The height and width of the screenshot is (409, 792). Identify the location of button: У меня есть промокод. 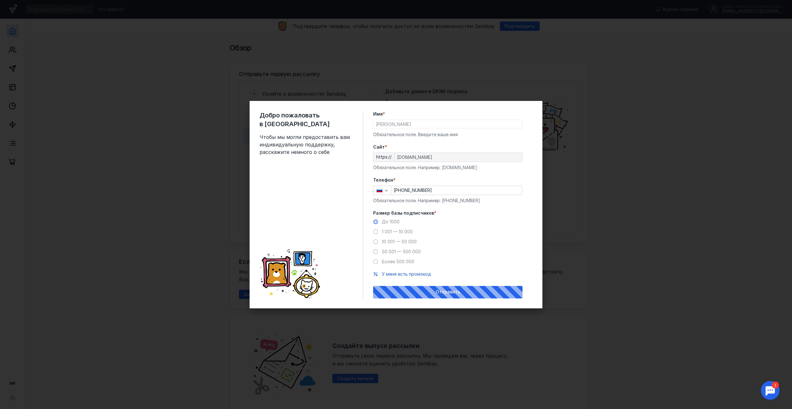
(407, 274).